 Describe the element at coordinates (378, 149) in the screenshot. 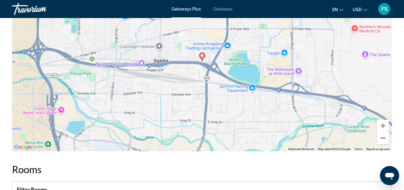

I see `a: Report a map error` at that location.